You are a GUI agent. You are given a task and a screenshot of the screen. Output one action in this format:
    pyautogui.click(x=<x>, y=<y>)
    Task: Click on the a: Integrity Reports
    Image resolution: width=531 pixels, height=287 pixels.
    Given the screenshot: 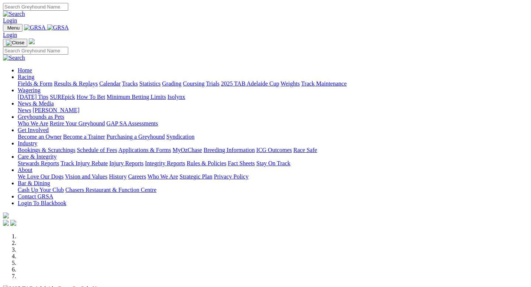 What is the action you would take?
    pyautogui.click(x=165, y=163)
    